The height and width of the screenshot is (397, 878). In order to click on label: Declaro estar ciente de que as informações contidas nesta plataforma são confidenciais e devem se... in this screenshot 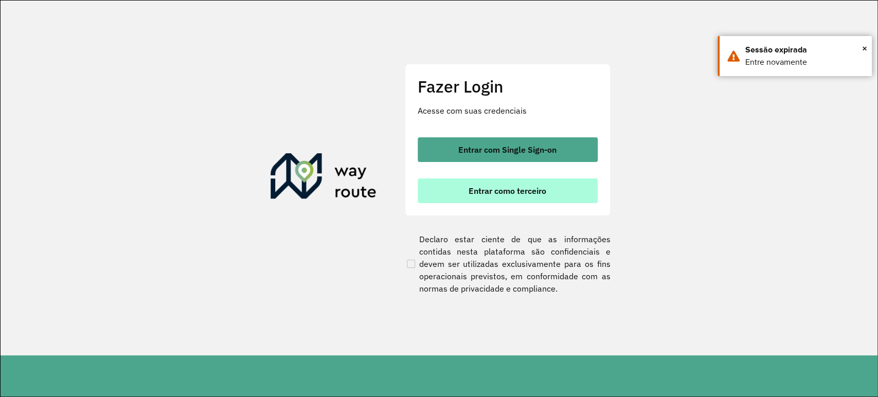, I will do `click(508, 264)`.